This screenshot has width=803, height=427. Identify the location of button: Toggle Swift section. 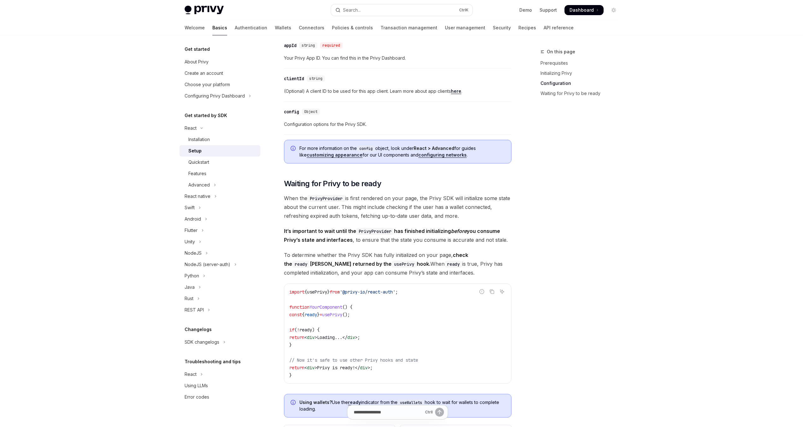
(220, 208).